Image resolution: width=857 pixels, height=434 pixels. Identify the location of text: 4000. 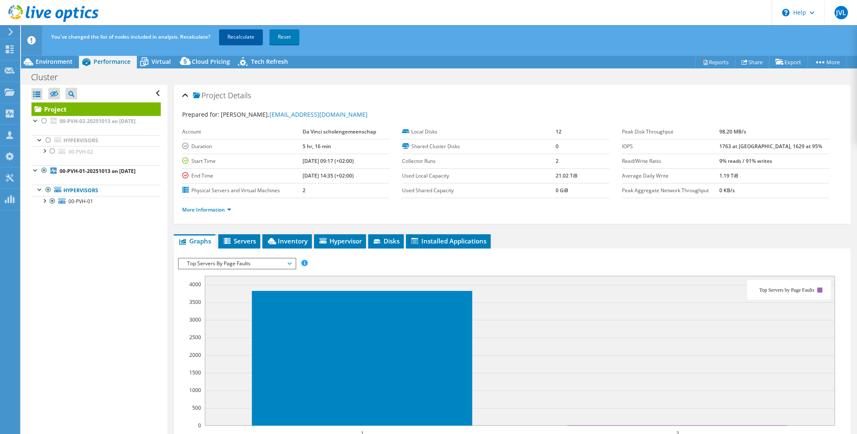
(195, 284).